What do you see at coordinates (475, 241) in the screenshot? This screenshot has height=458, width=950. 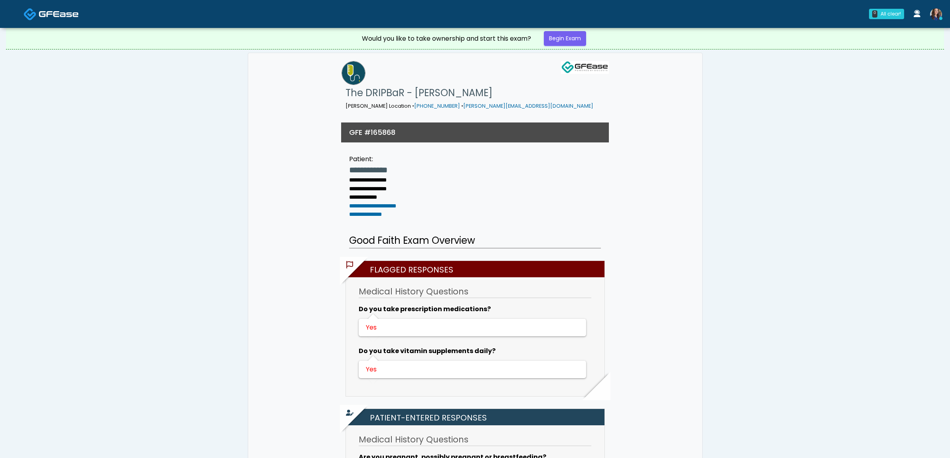 I see `h2: Good Faith Exam Overview` at bounding box center [475, 241].